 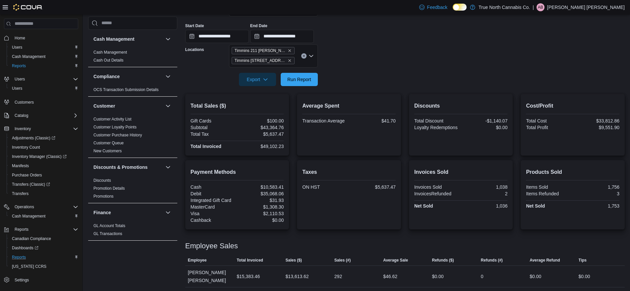 What do you see at coordinates (299, 80) in the screenshot?
I see `span: Run Report` at bounding box center [299, 80].